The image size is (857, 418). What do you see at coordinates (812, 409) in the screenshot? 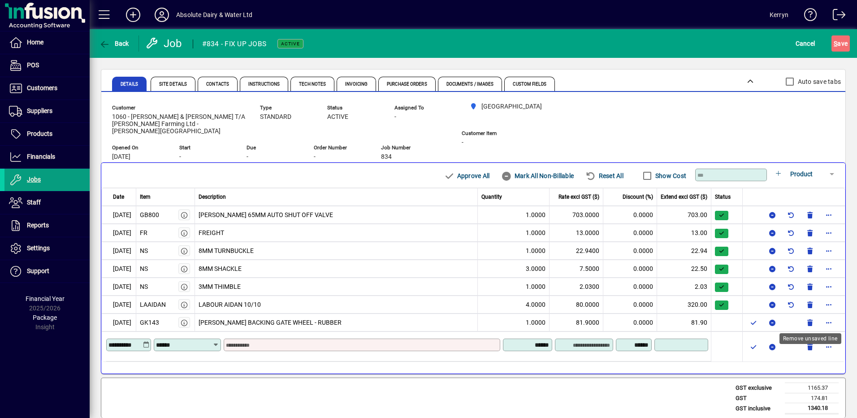
I see `td: 1340.18` at bounding box center [812, 409].